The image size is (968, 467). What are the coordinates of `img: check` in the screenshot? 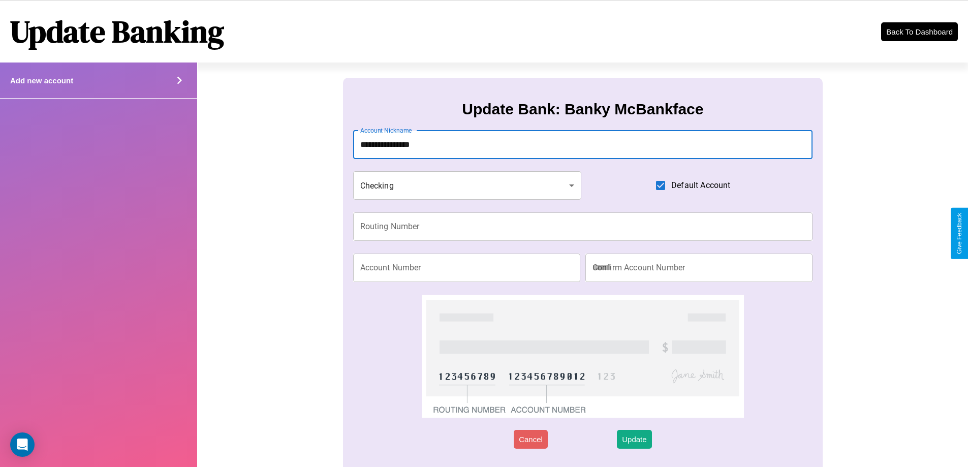 It's located at (582, 356).